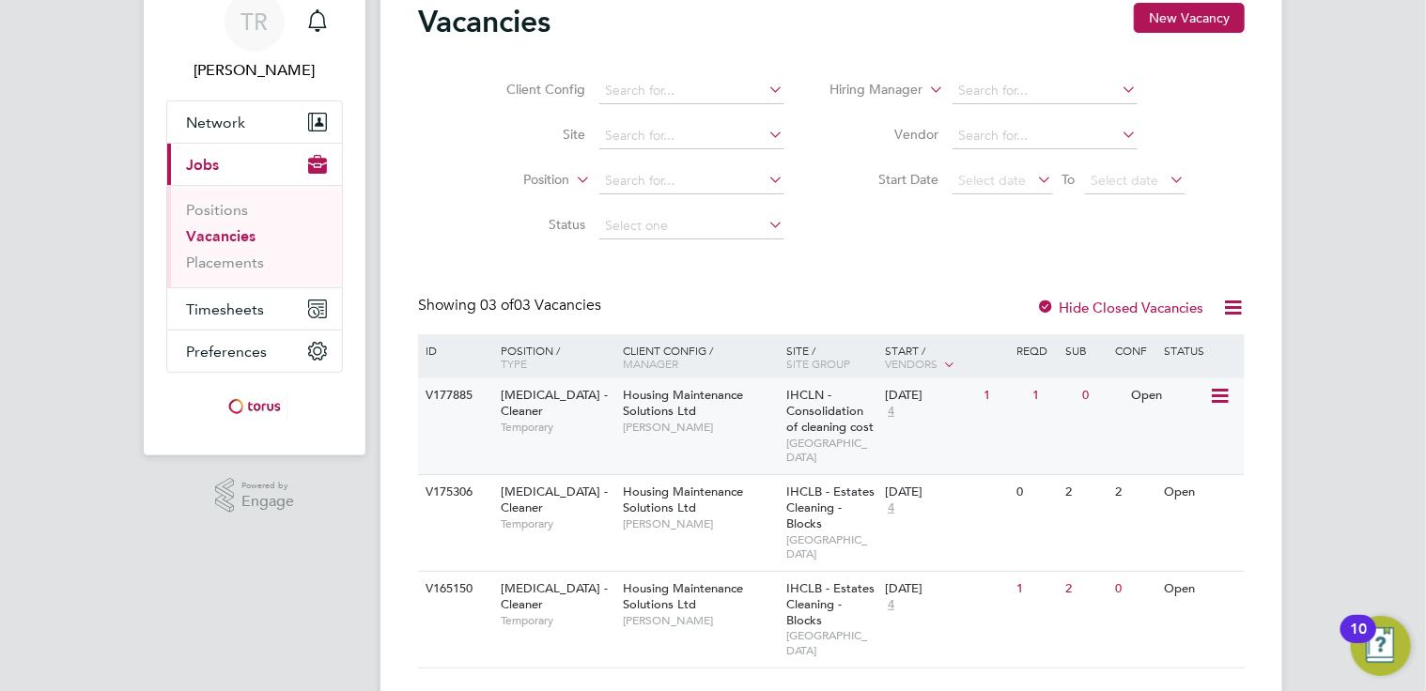  I want to click on span: 03 of, so click(497, 305).